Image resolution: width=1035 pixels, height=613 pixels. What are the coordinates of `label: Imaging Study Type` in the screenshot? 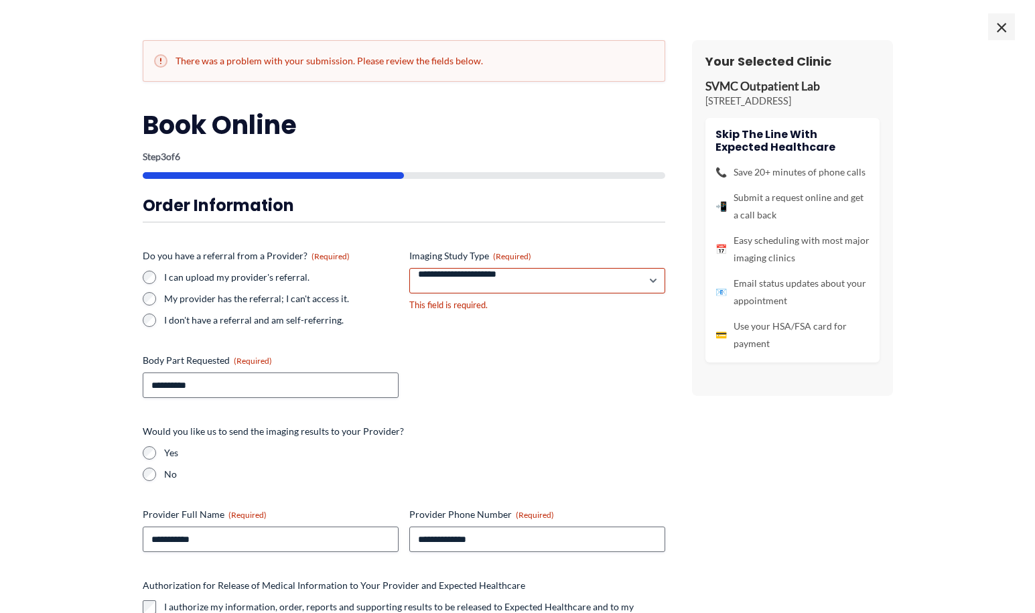 It's located at (537, 256).